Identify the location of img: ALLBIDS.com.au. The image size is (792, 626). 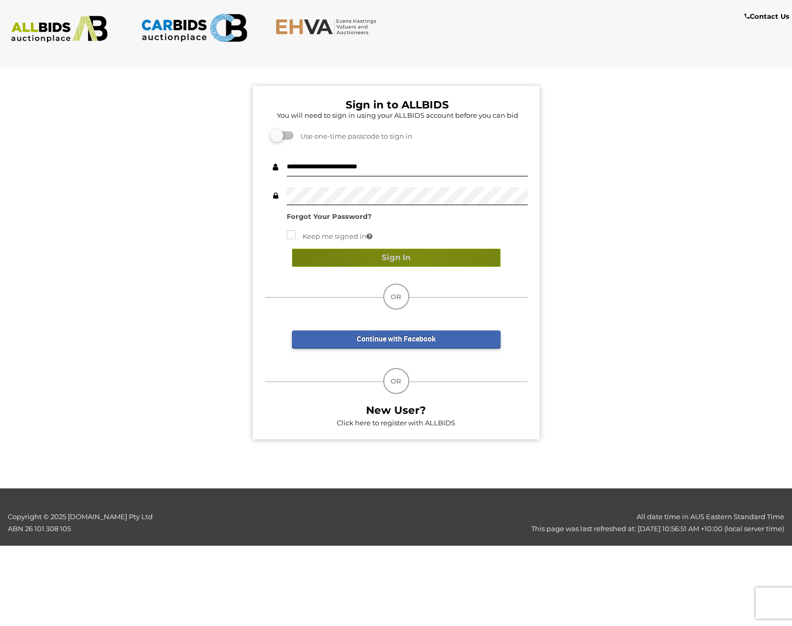
(59, 29).